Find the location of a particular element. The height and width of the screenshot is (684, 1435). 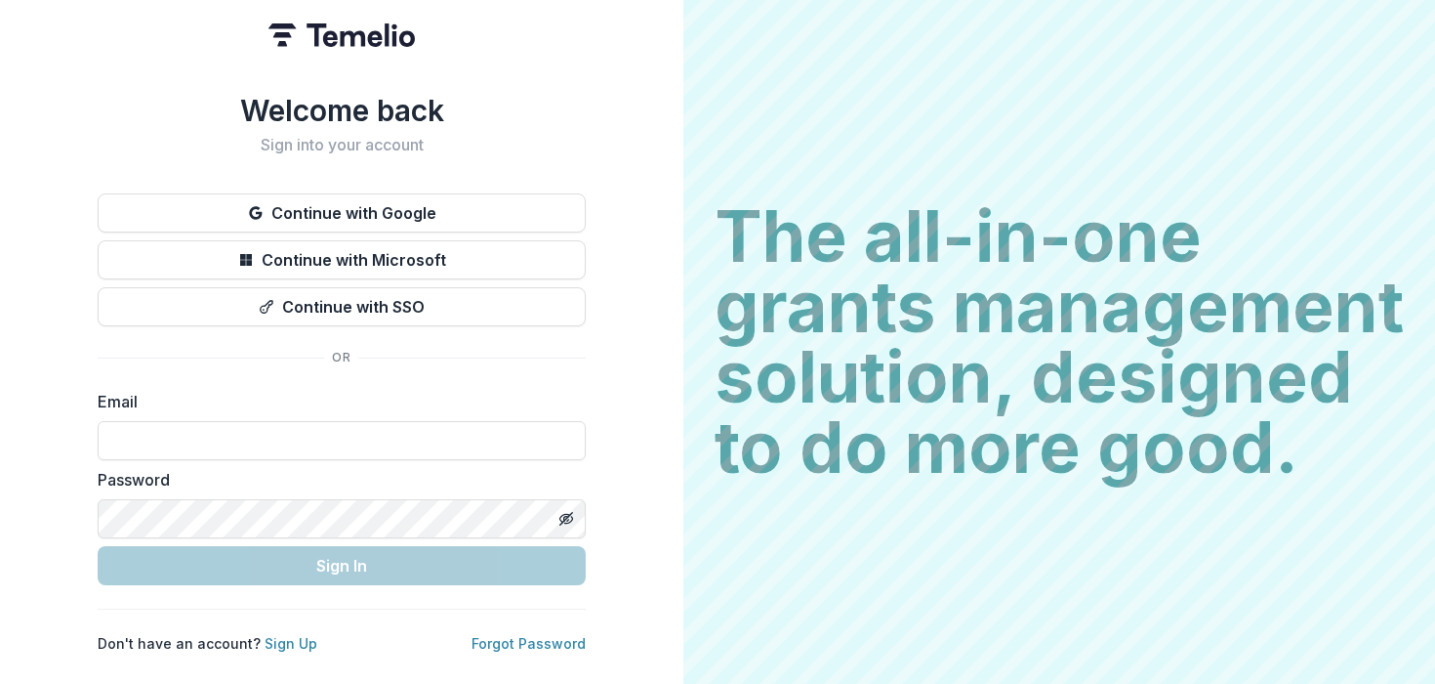

a: Sign Up is located at coordinates (291, 643).